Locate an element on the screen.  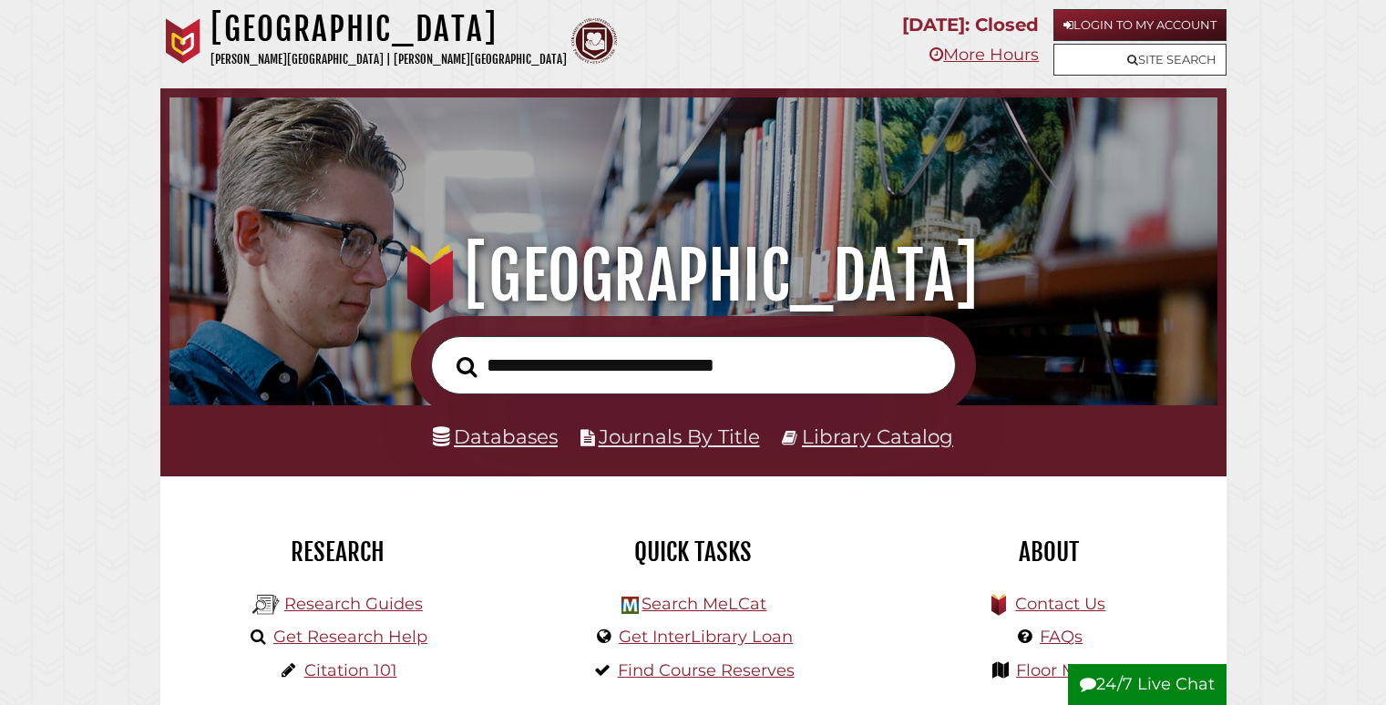
a: Databases is located at coordinates (495, 436).